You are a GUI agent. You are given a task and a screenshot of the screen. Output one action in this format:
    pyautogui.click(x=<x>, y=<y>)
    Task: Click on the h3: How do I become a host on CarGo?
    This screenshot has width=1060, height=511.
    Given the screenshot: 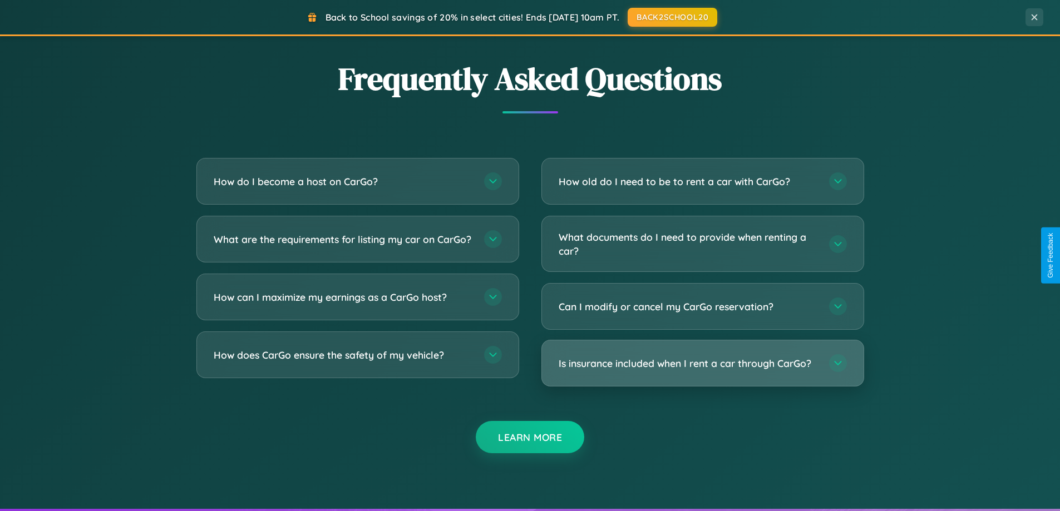 What is the action you would take?
    pyautogui.click(x=343, y=181)
    